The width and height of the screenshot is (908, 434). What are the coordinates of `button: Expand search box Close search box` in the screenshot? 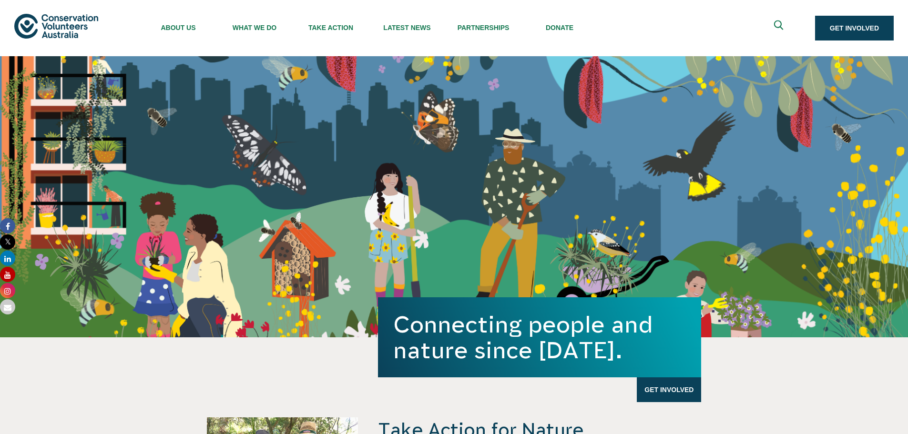 It's located at (780, 28).